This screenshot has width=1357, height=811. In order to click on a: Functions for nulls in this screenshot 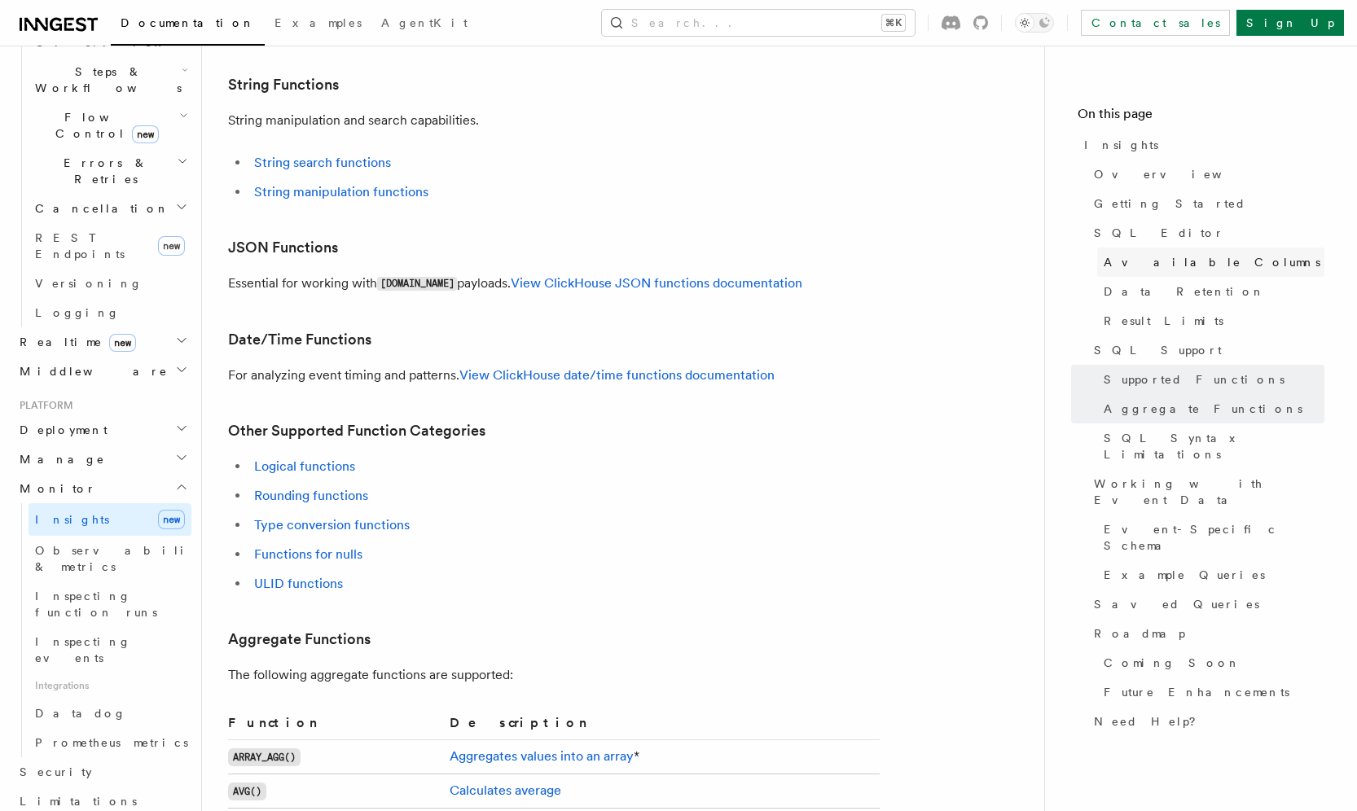, I will do `click(308, 554)`.